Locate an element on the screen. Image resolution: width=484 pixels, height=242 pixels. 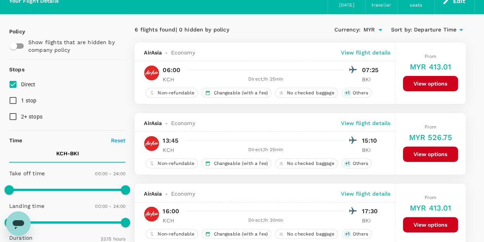
p: 15:10 is located at coordinates (372, 140).